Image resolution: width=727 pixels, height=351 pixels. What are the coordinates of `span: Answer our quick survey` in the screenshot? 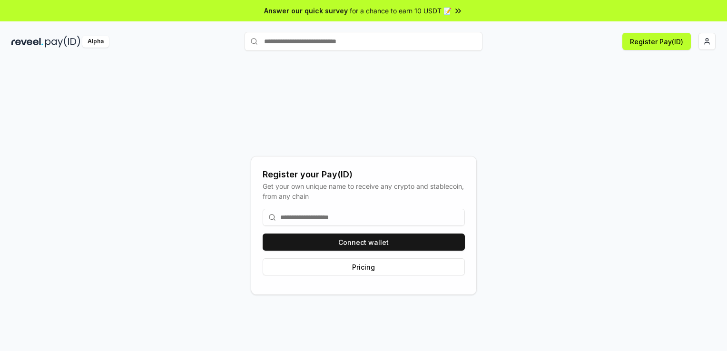 It's located at (306, 10).